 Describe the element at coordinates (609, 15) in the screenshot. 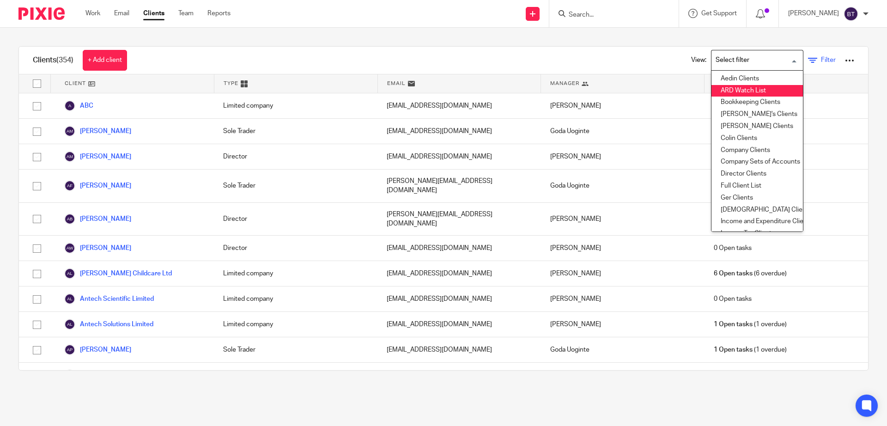

I see `input: Search` at that location.